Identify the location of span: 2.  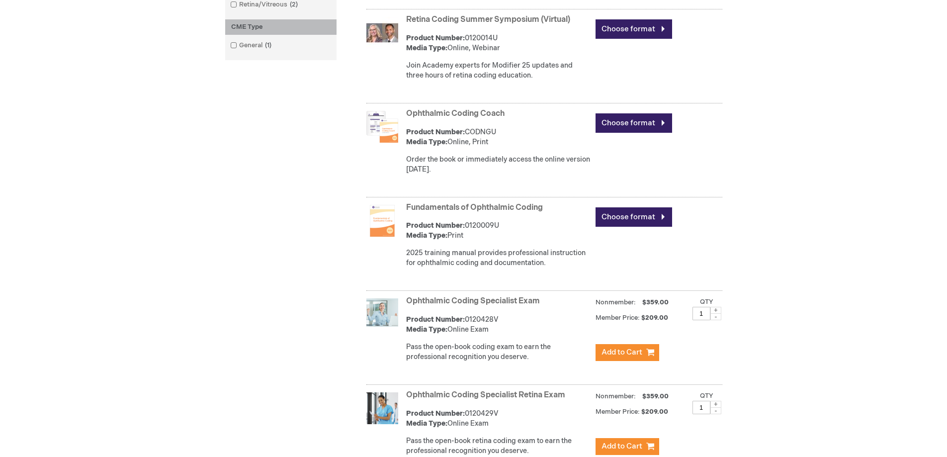
(294, 4).